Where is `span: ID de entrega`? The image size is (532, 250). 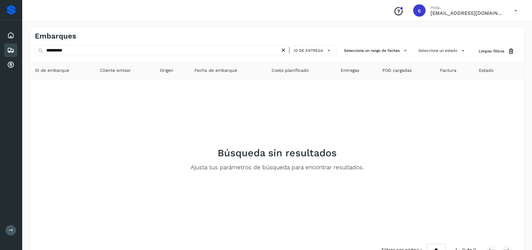 span: ID de entrega is located at coordinates (308, 51).